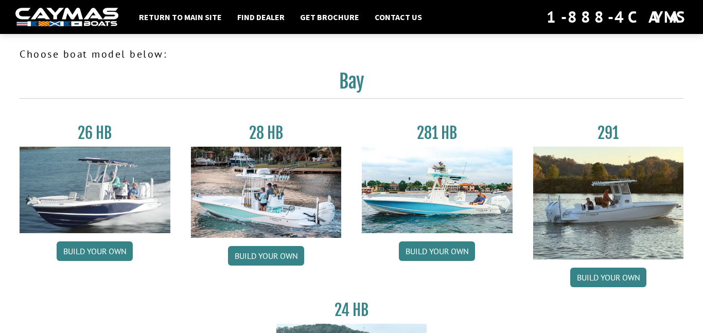 Image resolution: width=703 pixels, height=333 pixels. Describe the element at coordinates (608, 133) in the screenshot. I see `h3: 291` at that location.